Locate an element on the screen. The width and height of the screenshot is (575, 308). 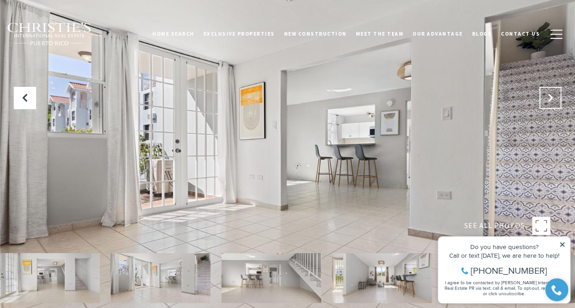
button: Next Slide is located at coordinates (550, 98).